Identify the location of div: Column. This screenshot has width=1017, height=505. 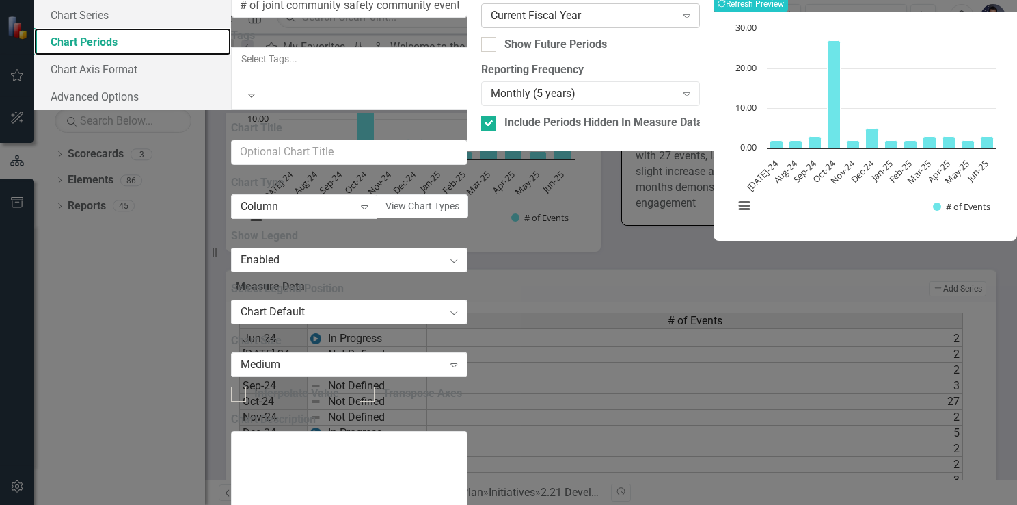
(297, 206).